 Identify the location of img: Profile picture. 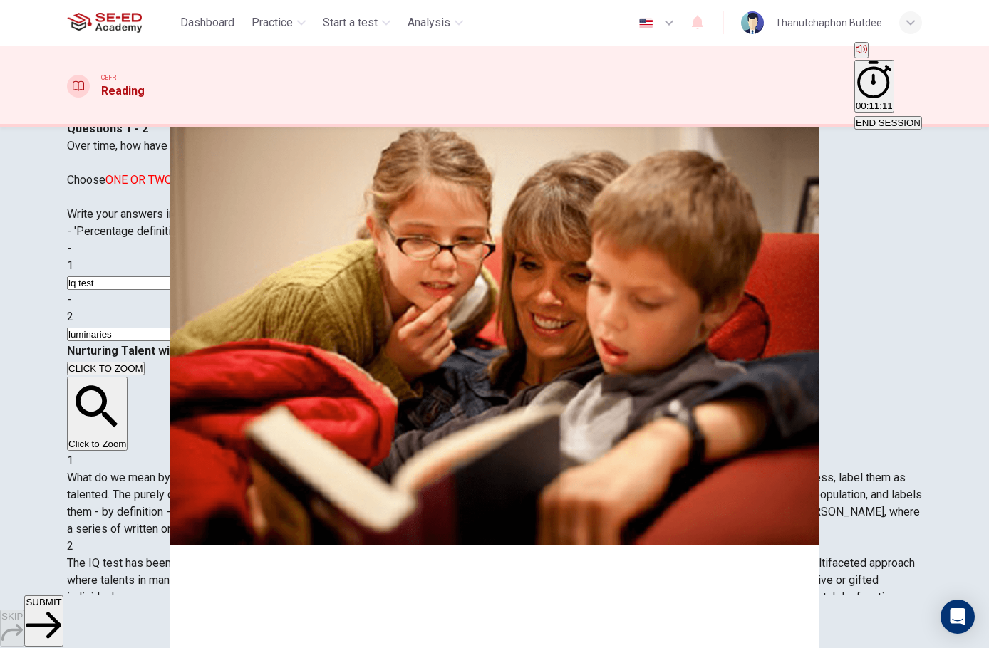
(752, 23).